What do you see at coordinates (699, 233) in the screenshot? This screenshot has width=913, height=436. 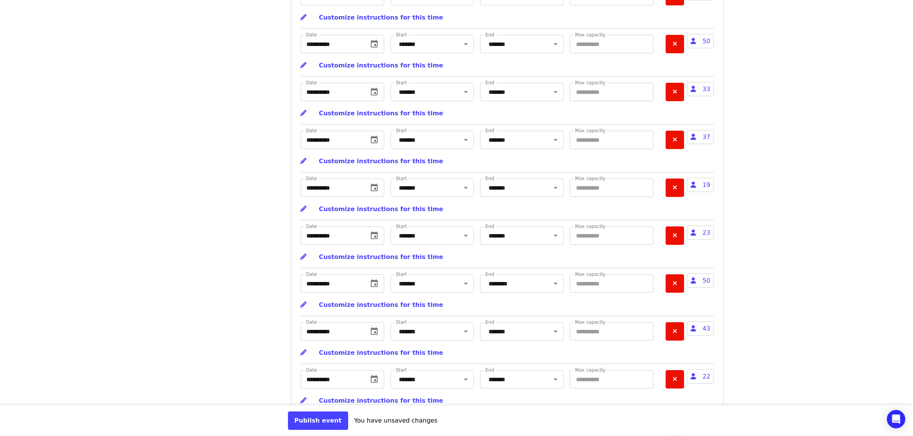 I see `span: 23 people currently attending` at bounding box center [699, 233].